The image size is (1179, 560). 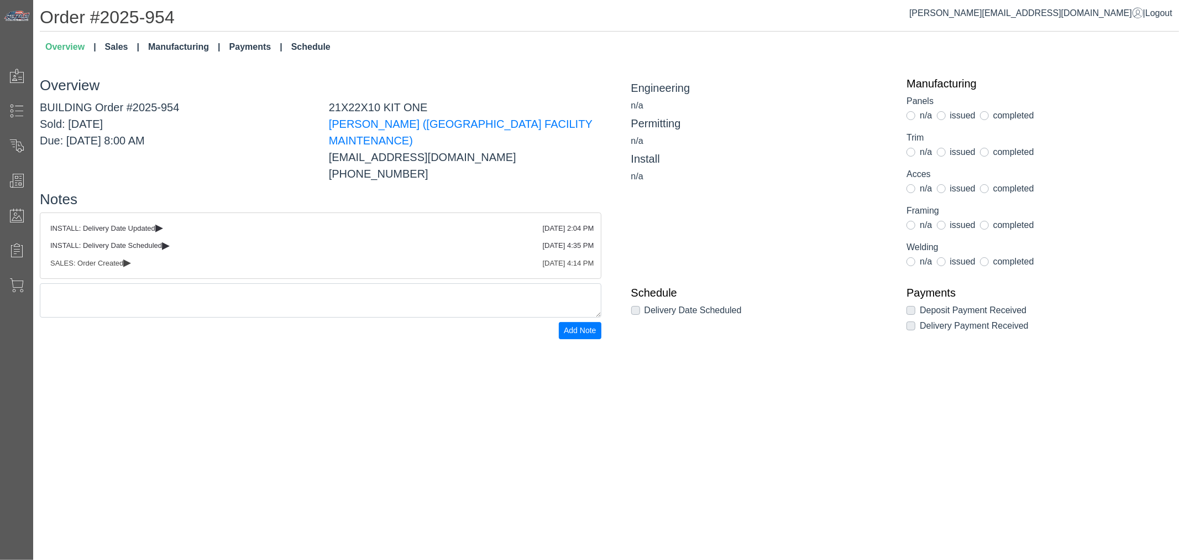 I want to click on a: Sales, so click(x=122, y=47).